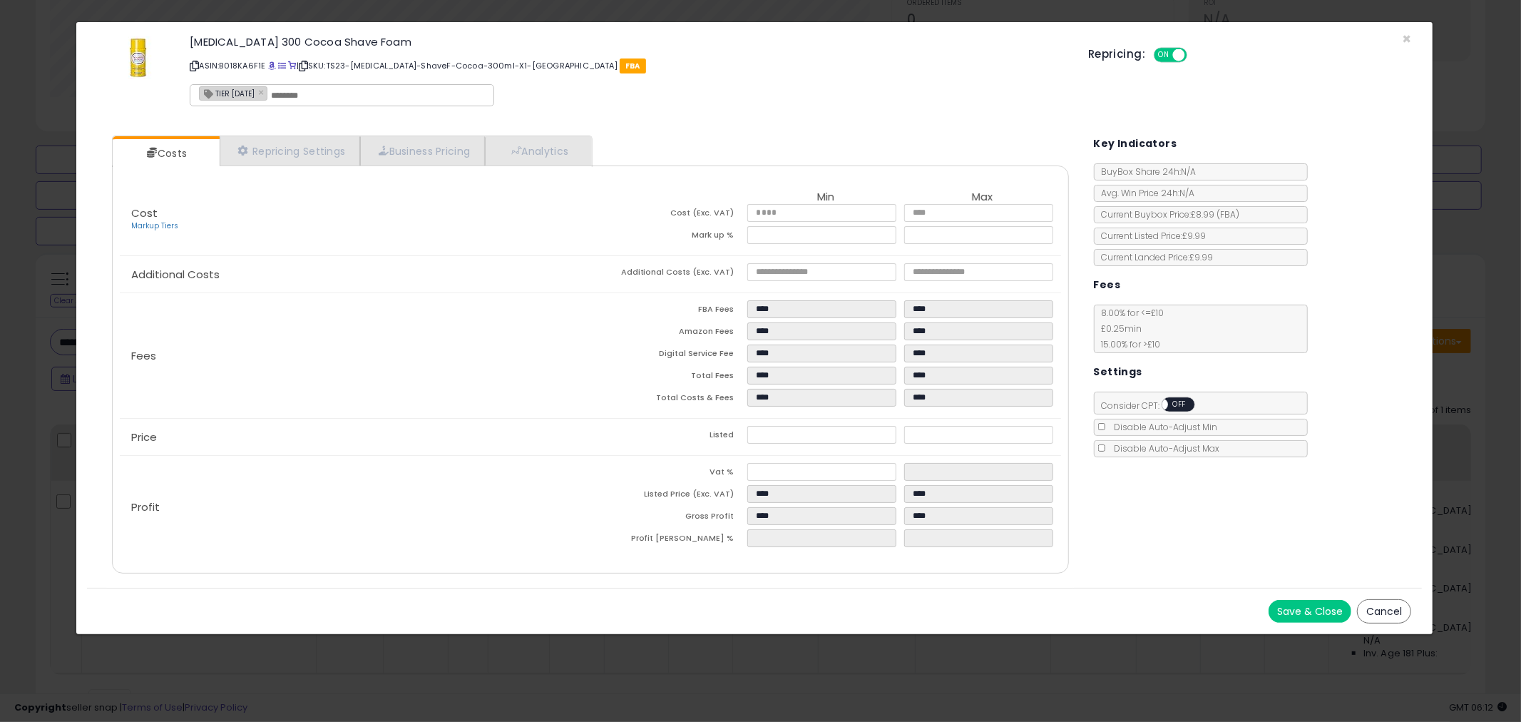  What do you see at coordinates (138, 58) in the screenshot?
I see `img: 41eib20W3KL._SL60_.jpg` at bounding box center [138, 58].